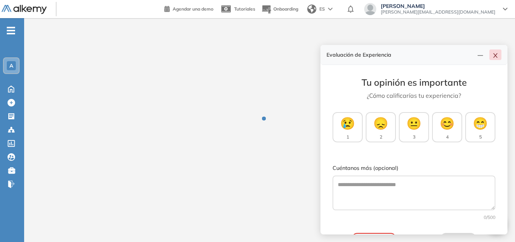 The image size is (515, 242). Describe the element at coordinates (414, 168) in the screenshot. I see `label: Cuéntanos más (opcional)` at that location.